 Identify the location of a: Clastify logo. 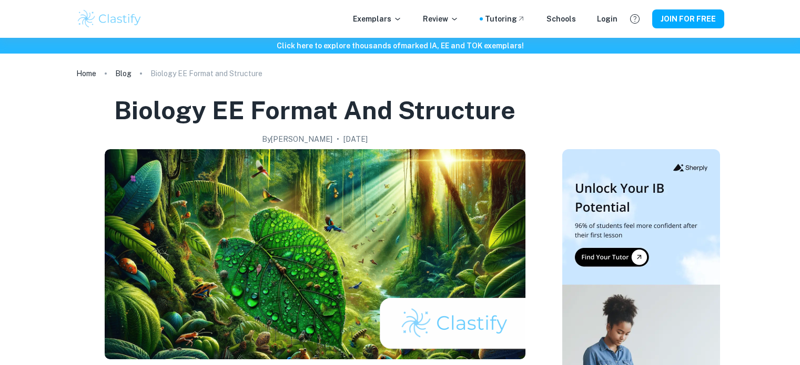
(109, 19).